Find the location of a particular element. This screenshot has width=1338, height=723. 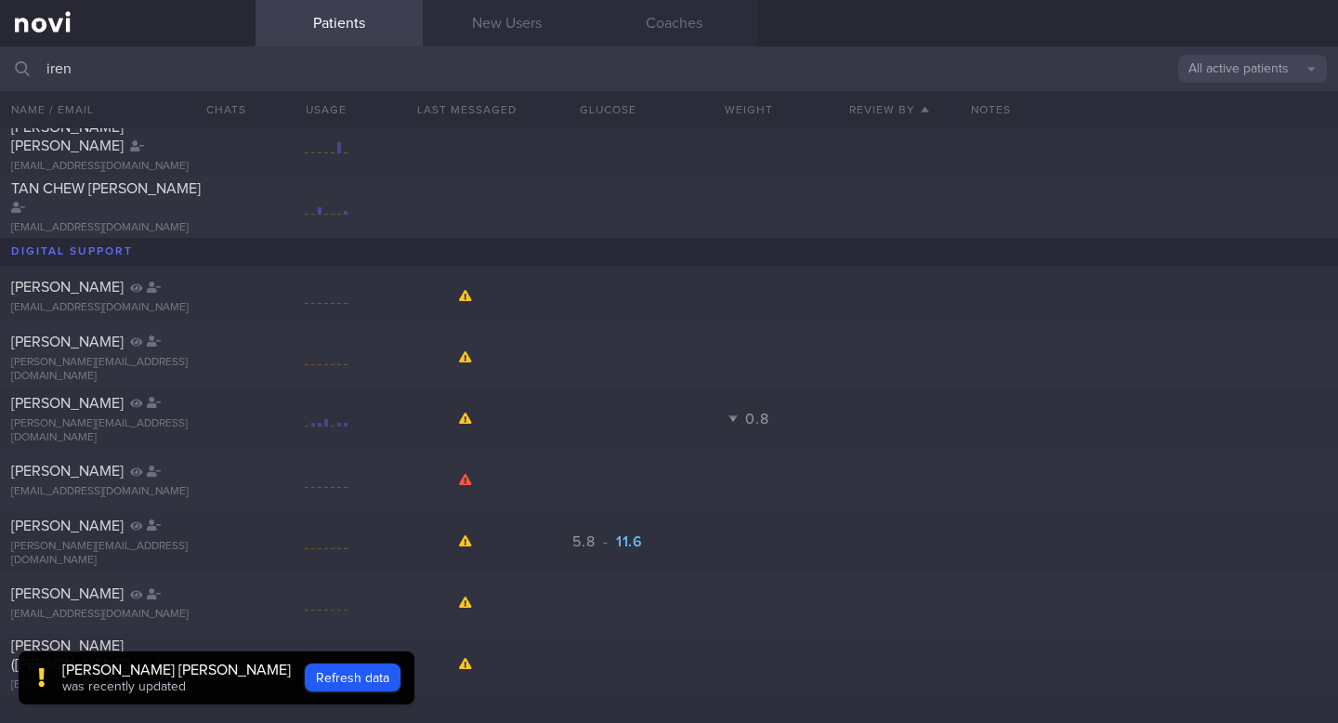

button: Glucose is located at coordinates (608, 110).